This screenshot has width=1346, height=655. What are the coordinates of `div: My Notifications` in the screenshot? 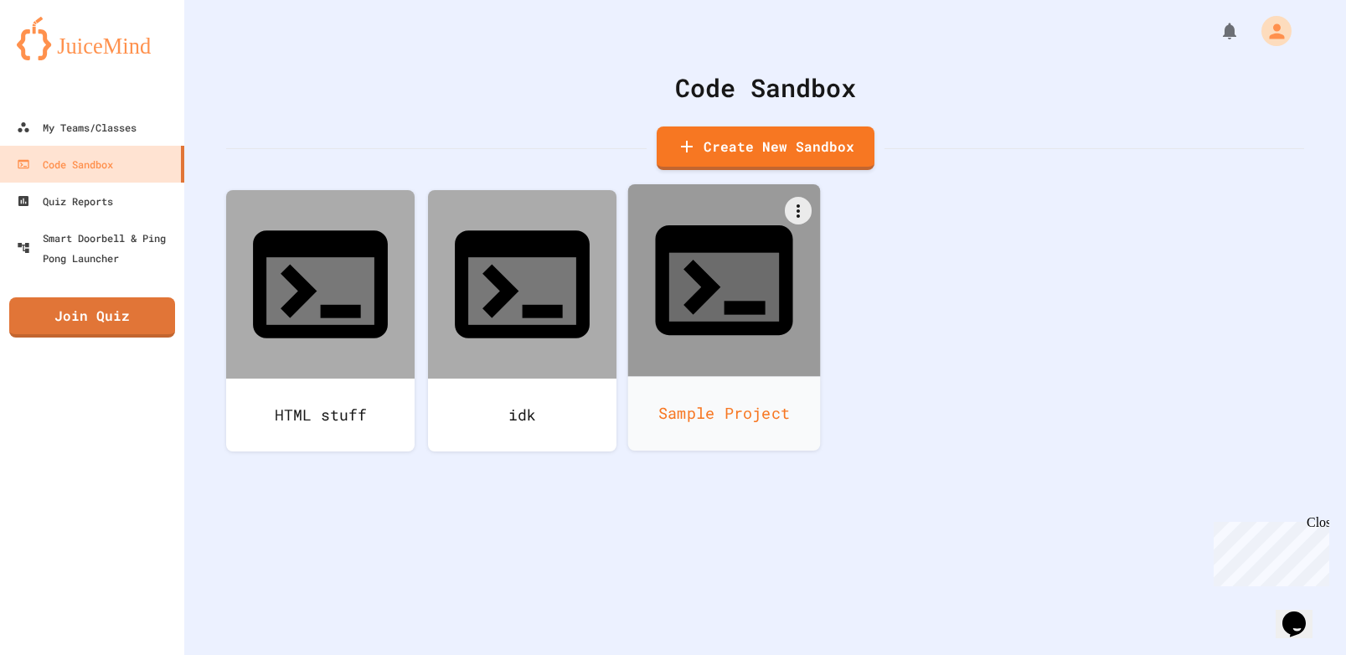 It's located at (1216, 31).